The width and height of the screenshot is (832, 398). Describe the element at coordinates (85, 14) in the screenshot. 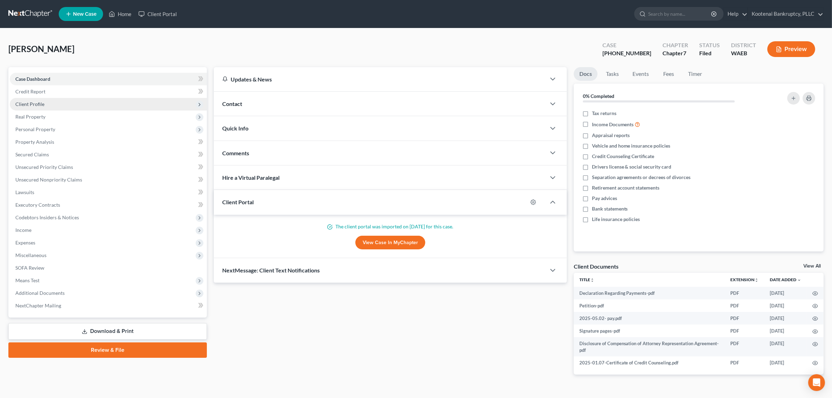

I see `span: New Case` at that location.